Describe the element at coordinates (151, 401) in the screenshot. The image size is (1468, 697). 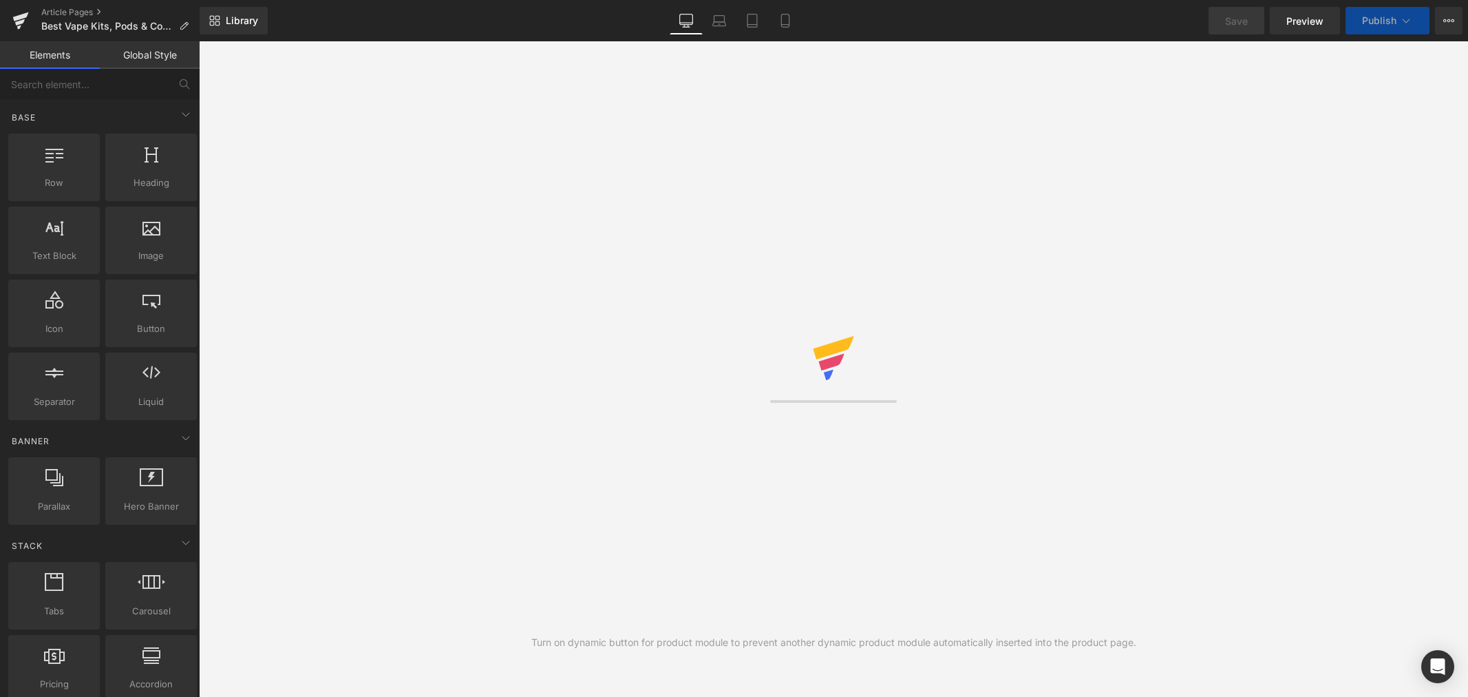
I see `span: Liquid` at that location.